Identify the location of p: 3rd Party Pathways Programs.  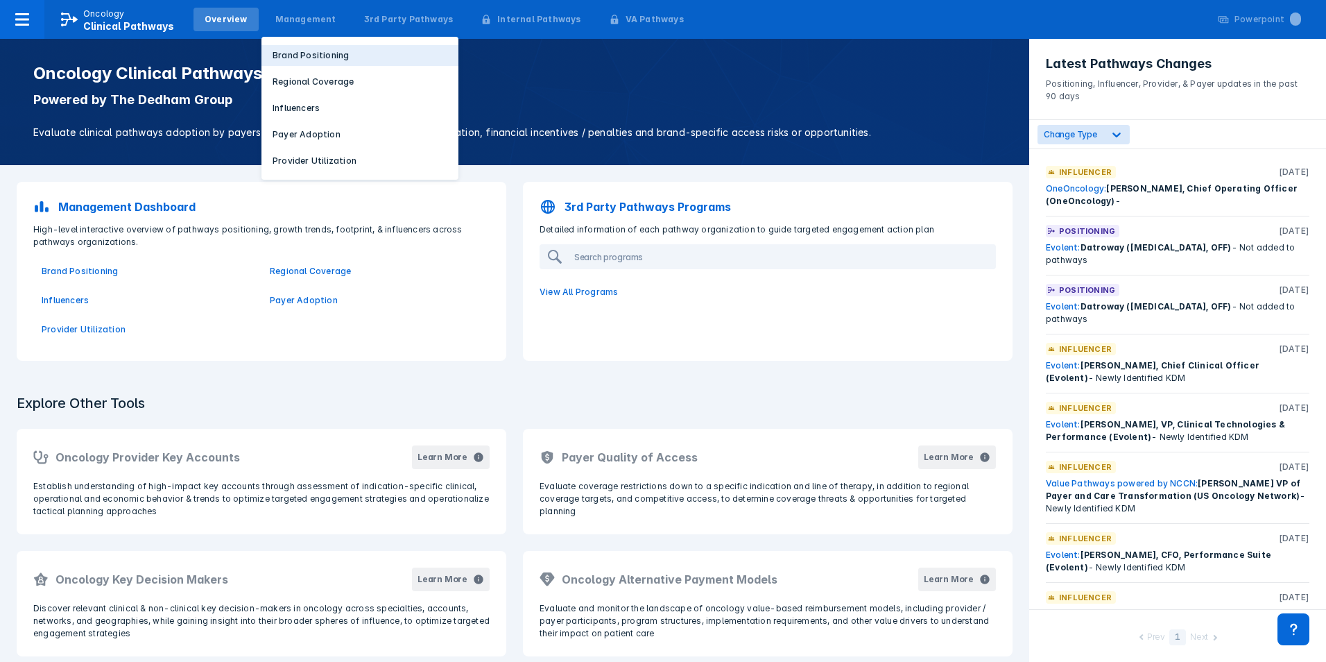
(648, 207).